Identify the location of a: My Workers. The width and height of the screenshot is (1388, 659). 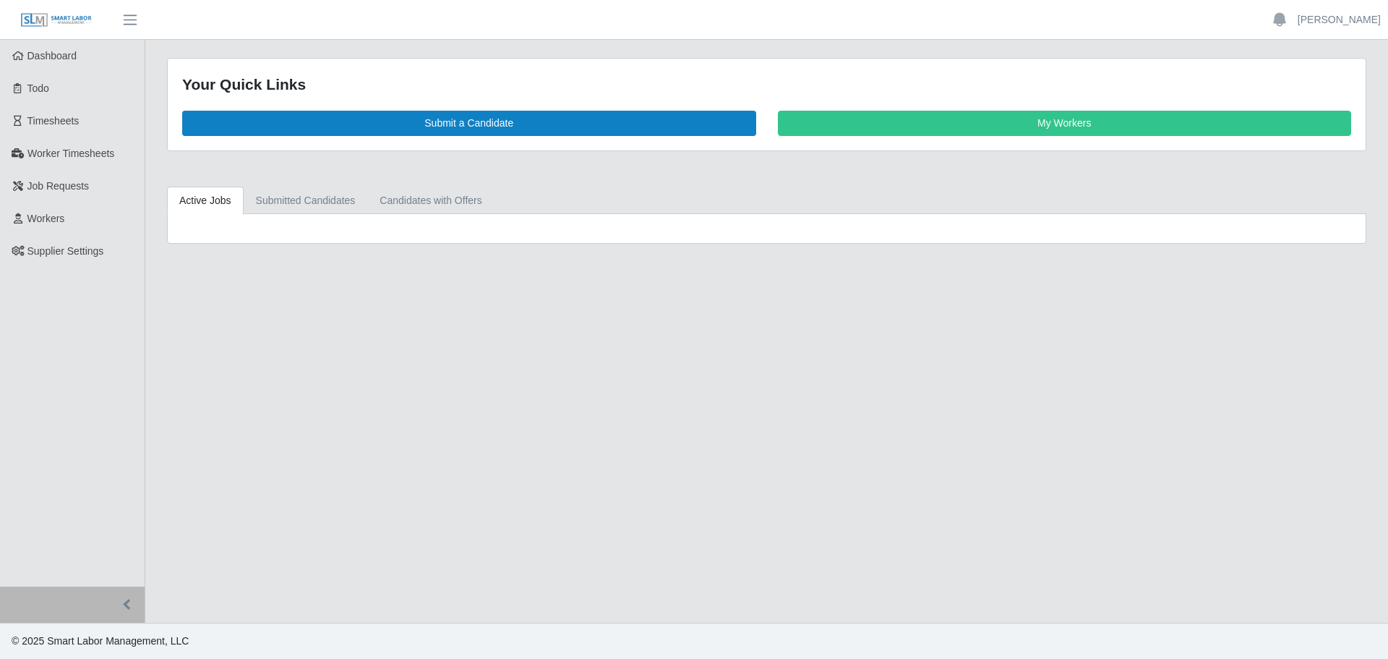
(1065, 123).